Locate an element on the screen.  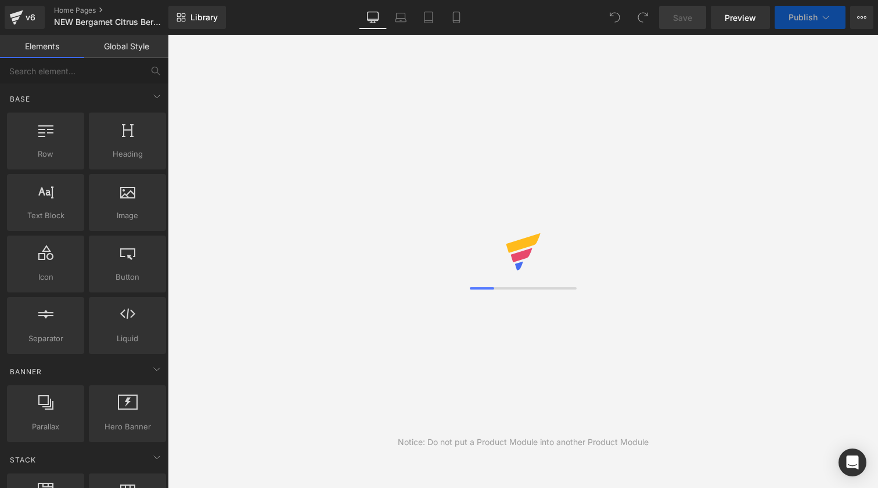
span: Parallax is located at coordinates (45, 427).